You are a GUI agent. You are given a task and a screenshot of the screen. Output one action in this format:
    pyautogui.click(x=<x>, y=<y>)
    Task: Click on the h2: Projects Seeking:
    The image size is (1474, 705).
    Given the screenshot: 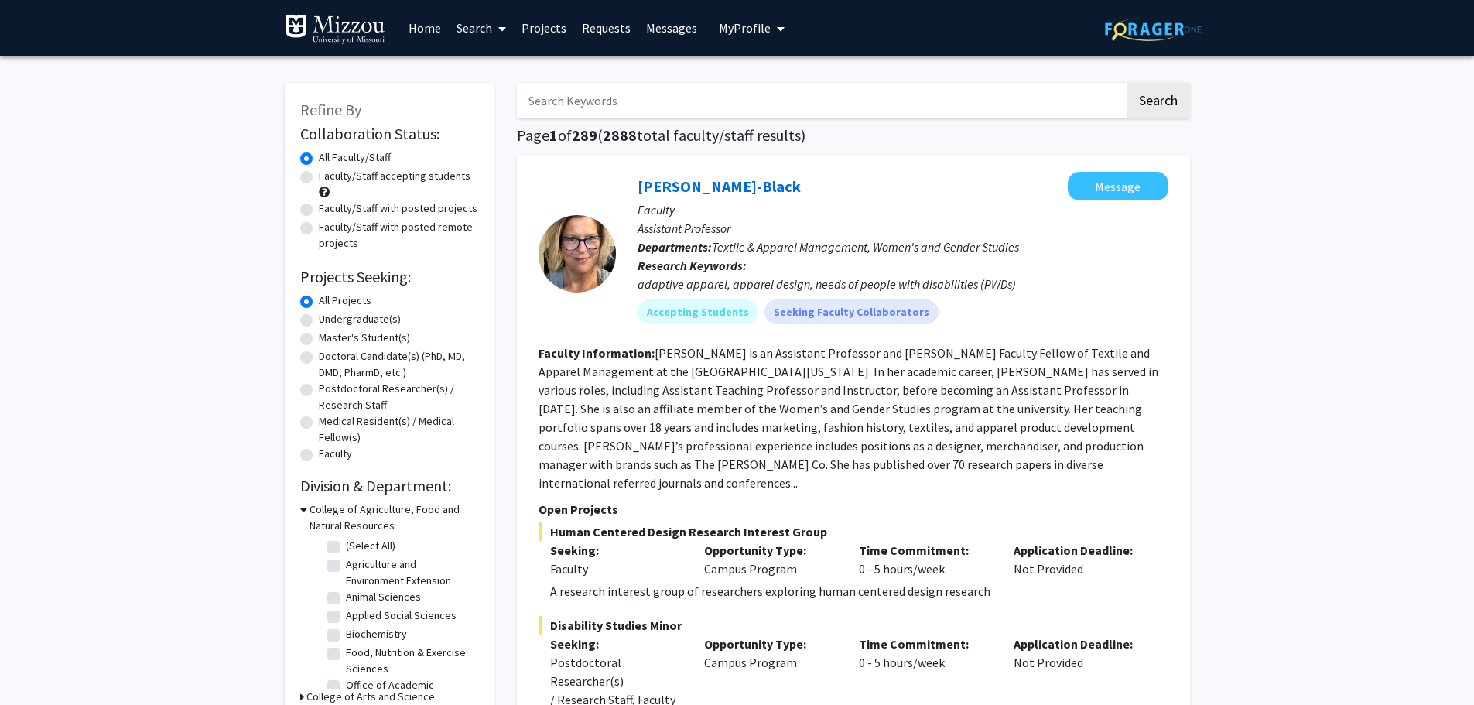 What is the action you would take?
    pyautogui.click(x=389, y=277)
    